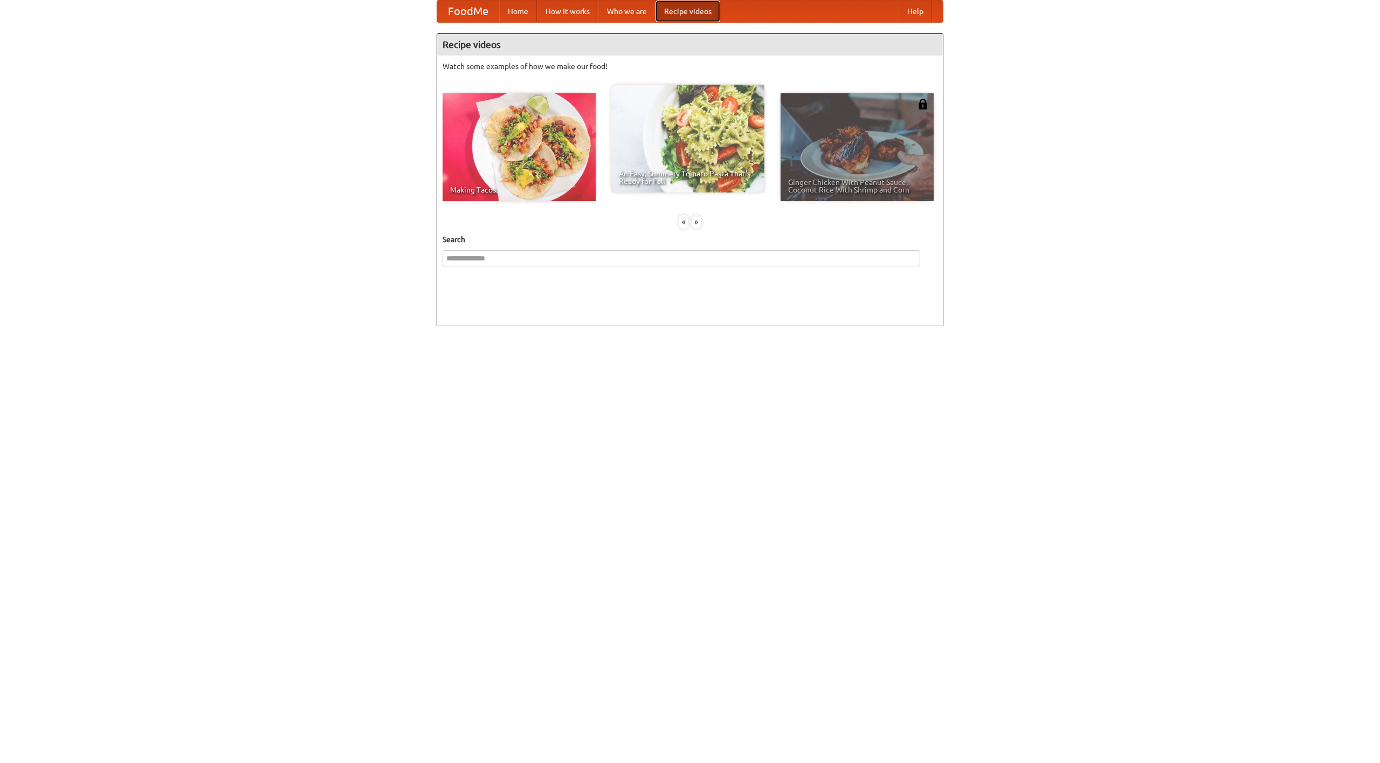 This screenshot has height=763, width=1380. Describe the element at coordinates (923, 104) in the screenshot. I see `img: 483408.png` at that location.